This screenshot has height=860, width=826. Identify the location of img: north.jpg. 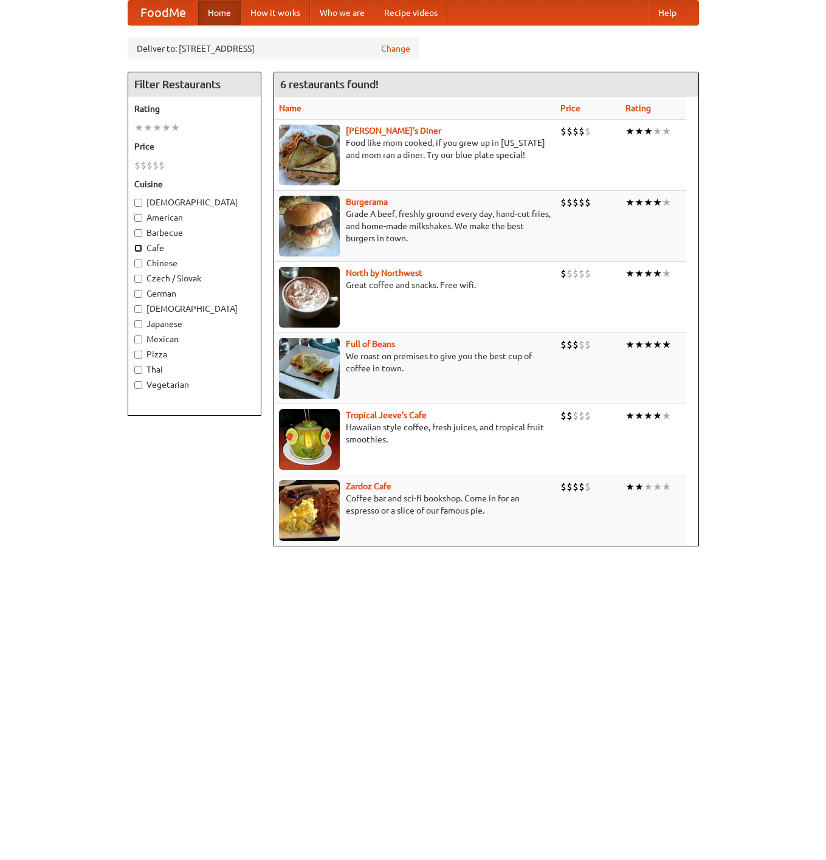
(309, 297).